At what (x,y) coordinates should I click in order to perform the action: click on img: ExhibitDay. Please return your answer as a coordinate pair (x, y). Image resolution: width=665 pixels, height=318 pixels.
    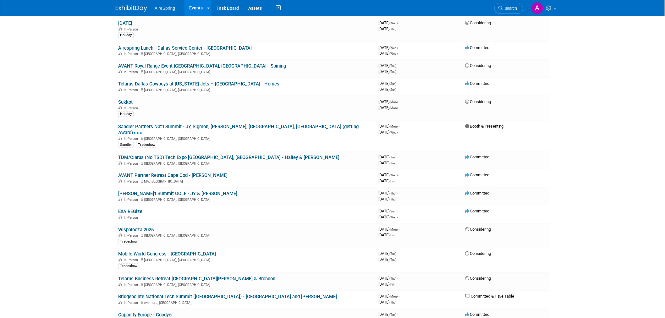
    Looking at the image, I should click on (131, 8).